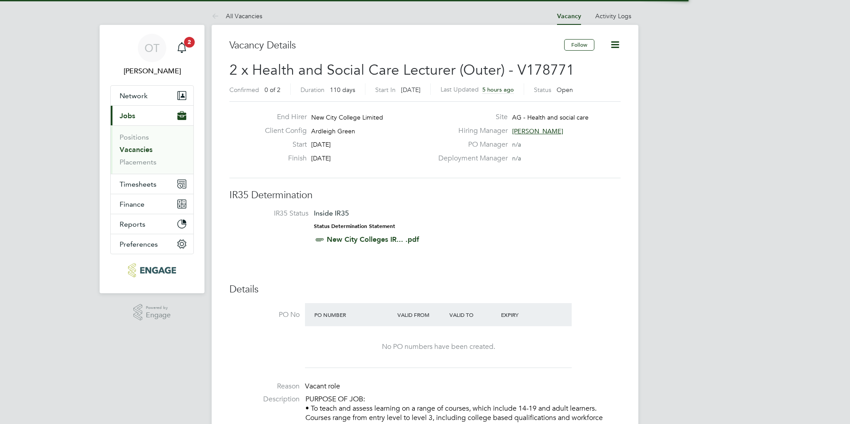 The image size is (850, 424). What do you see at coordinates (542, 90) in the screenshot?
I see `label: Status` at bounding box center [542, 90].